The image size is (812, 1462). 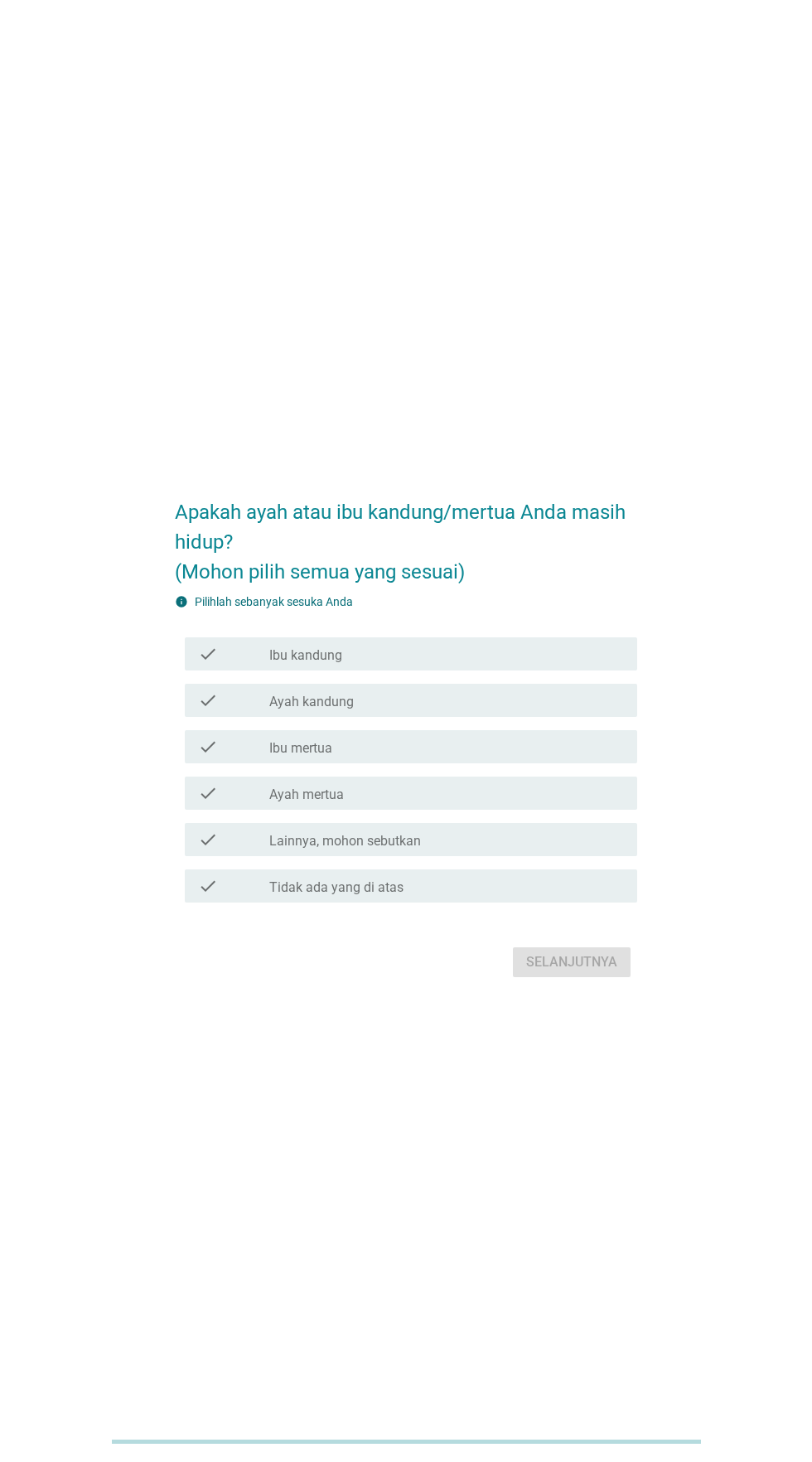 I want to click on label: Ayah kandung, so click(x=311, y=702).